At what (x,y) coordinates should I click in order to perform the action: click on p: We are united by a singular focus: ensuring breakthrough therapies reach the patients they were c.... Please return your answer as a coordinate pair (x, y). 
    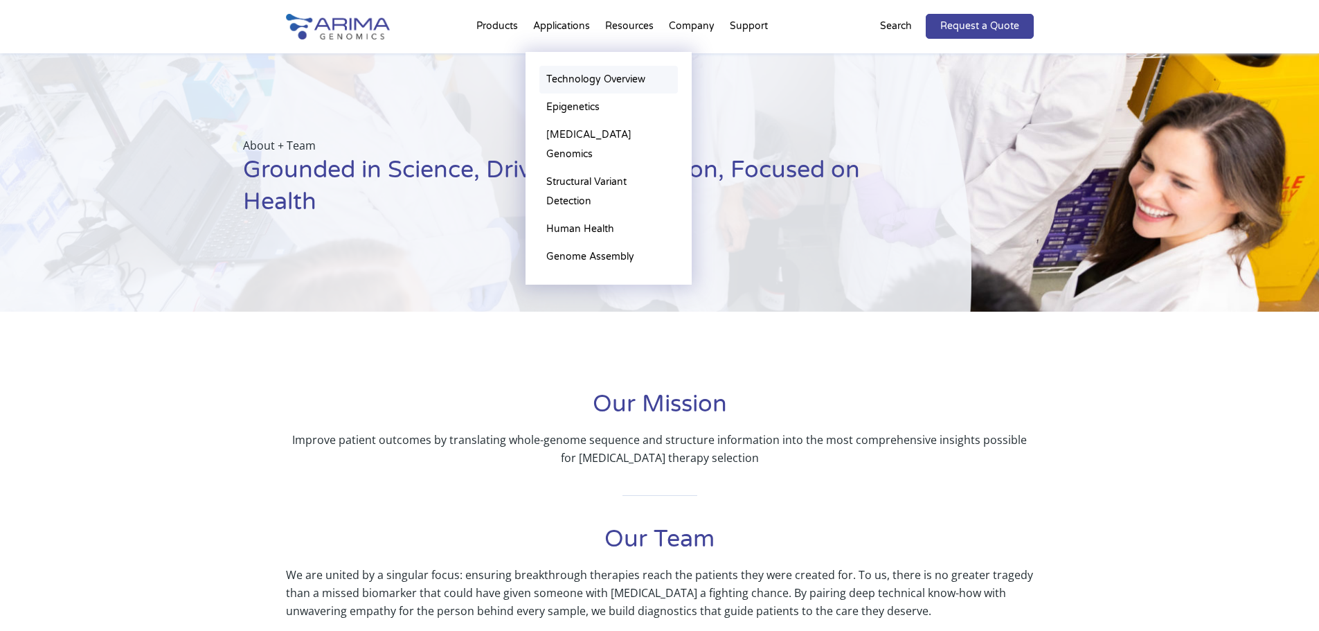
    Looking at the image, I should click on (660, 593).